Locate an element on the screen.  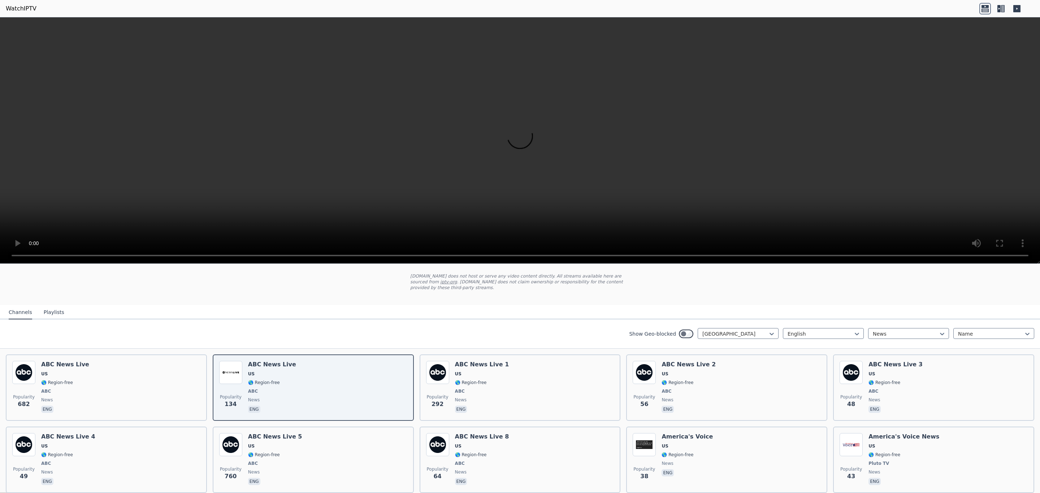
span: 134 is located at coordinates (230, 404).